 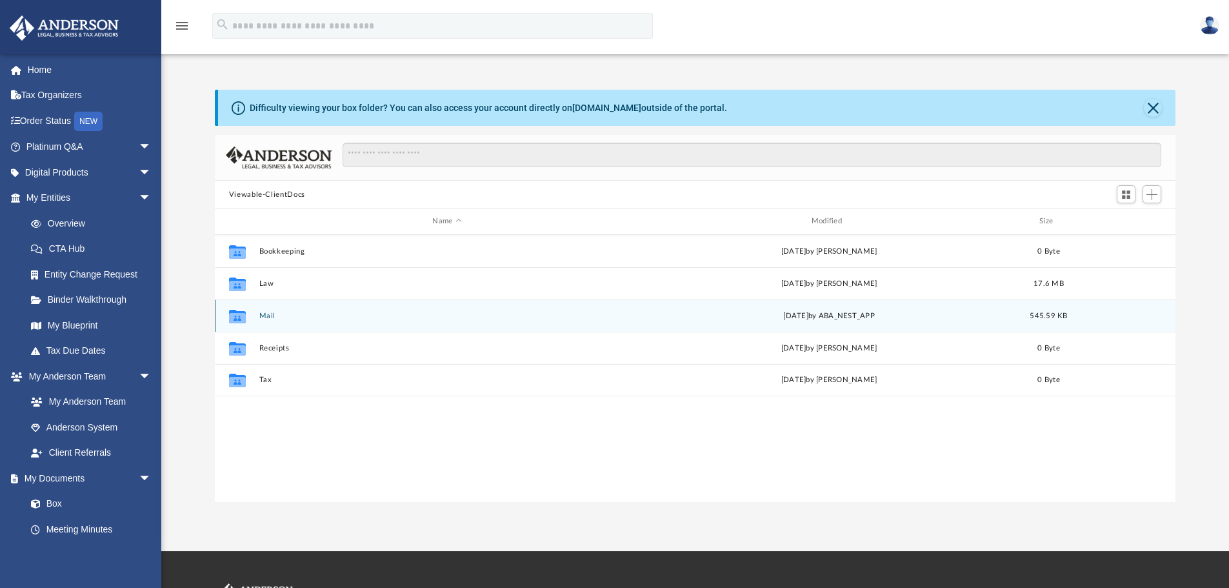 What do you see at coordinates (751, 155) in the screenshot?
I see `input: Search files and folders` at bounding box center [751, 155].